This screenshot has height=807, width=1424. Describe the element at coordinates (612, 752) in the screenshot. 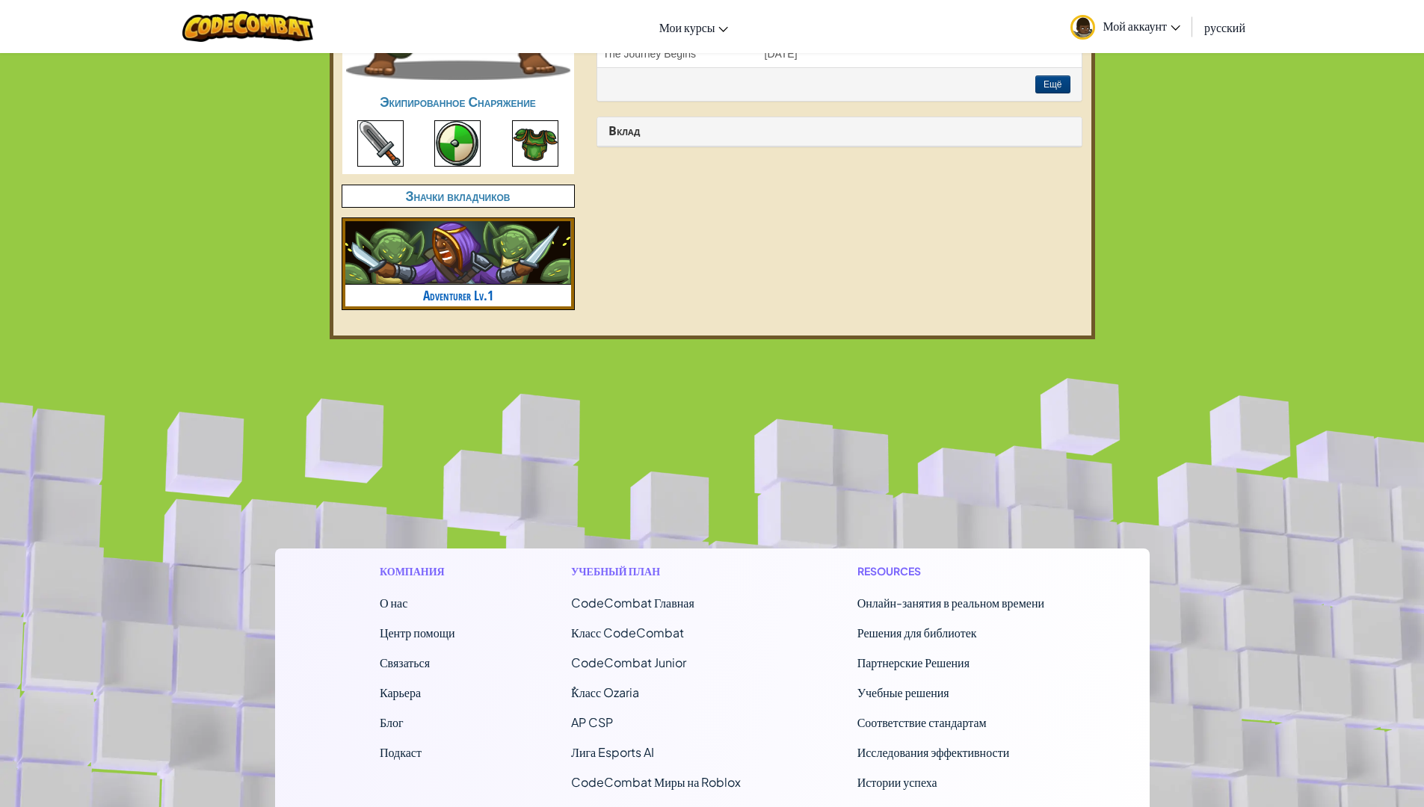

I see `a: Лига Esports AI` at that location.